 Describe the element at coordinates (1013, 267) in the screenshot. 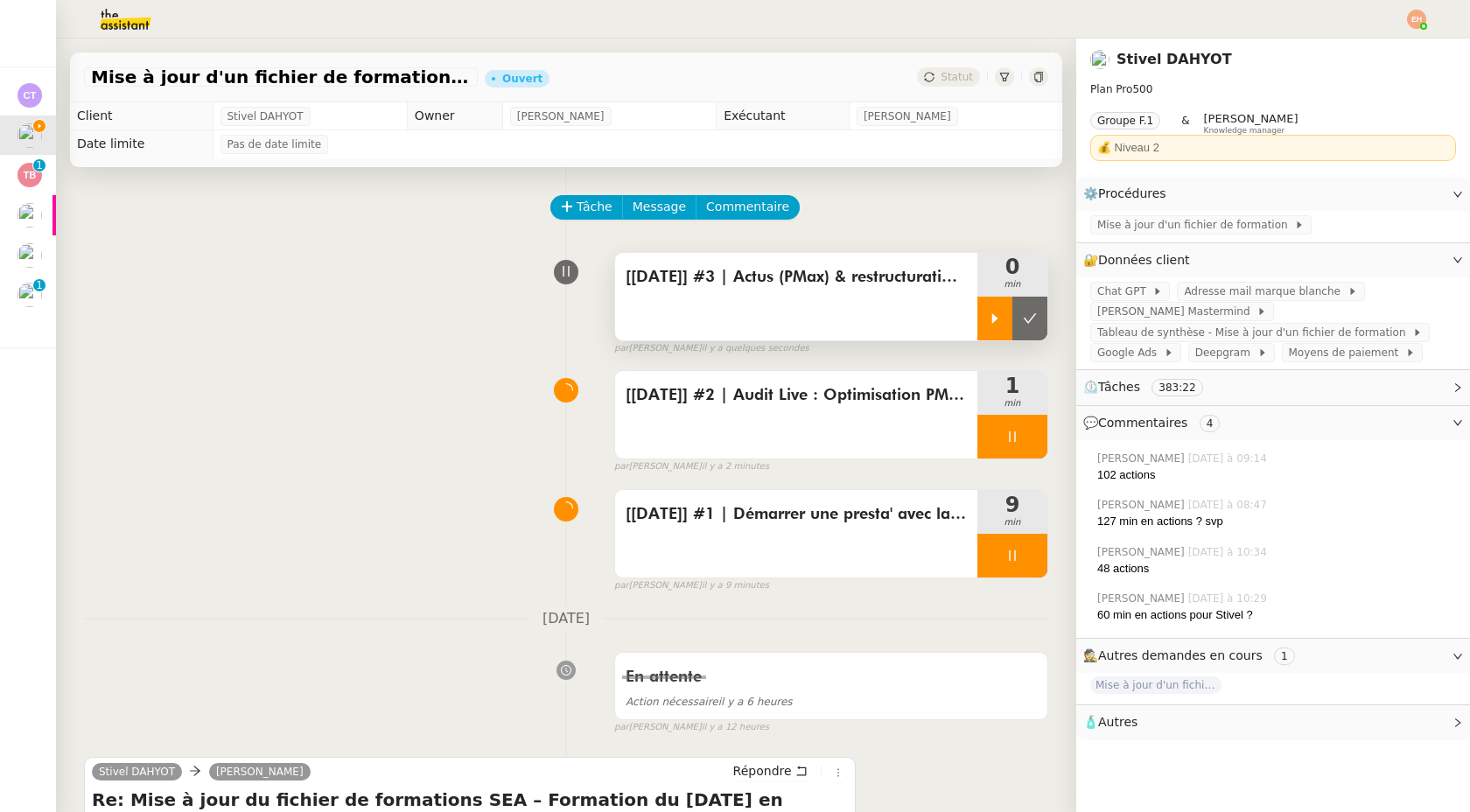

I see `span: 0` at that location.